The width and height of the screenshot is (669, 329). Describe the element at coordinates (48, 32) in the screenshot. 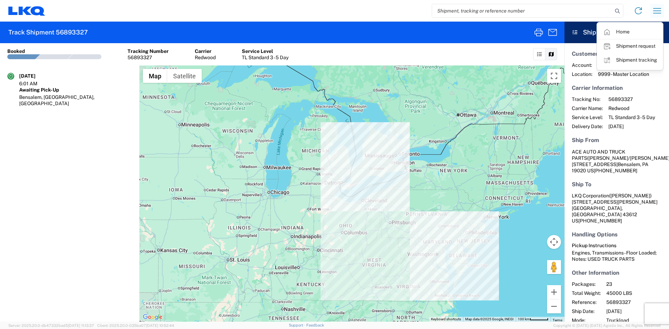

I see `h2: Track Shipment 56893327` at that location.